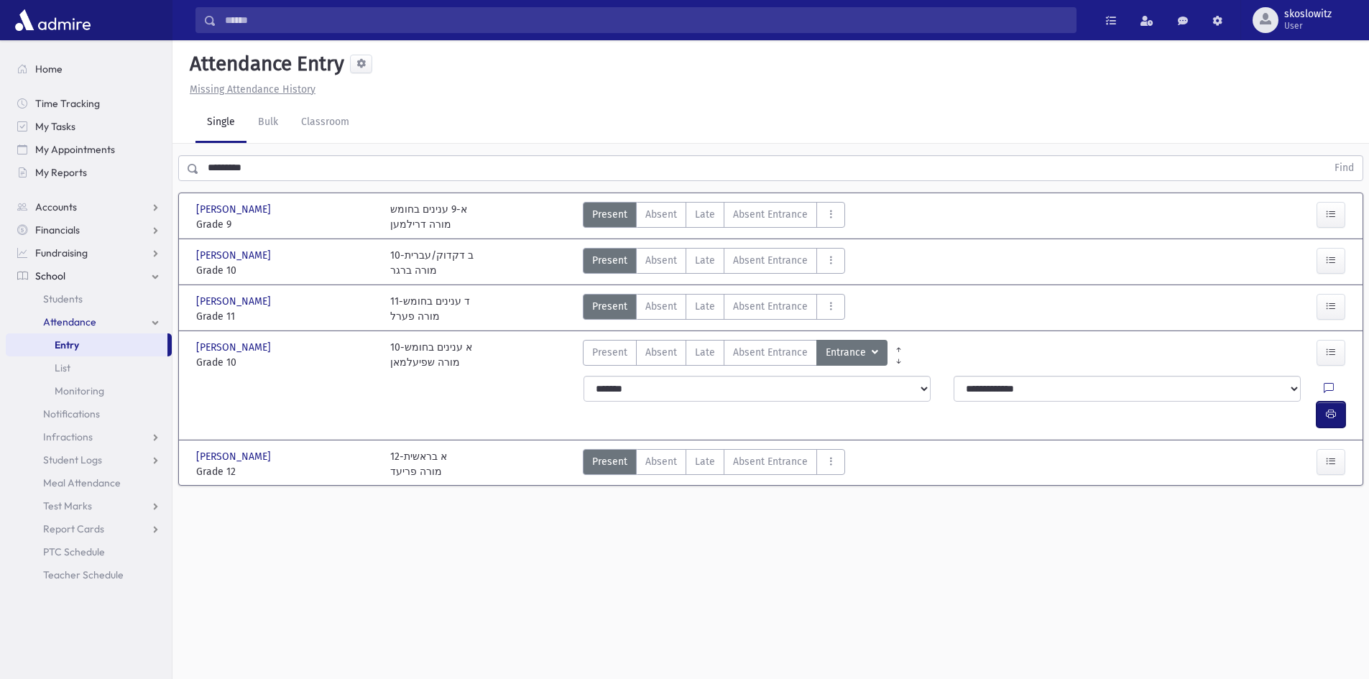 This screenshot has height=679, width=1369. What do you see at coordinates (252, 89) in the screenshot?
I see `u: Missing Attendance History` at bounding box center [252, 89].